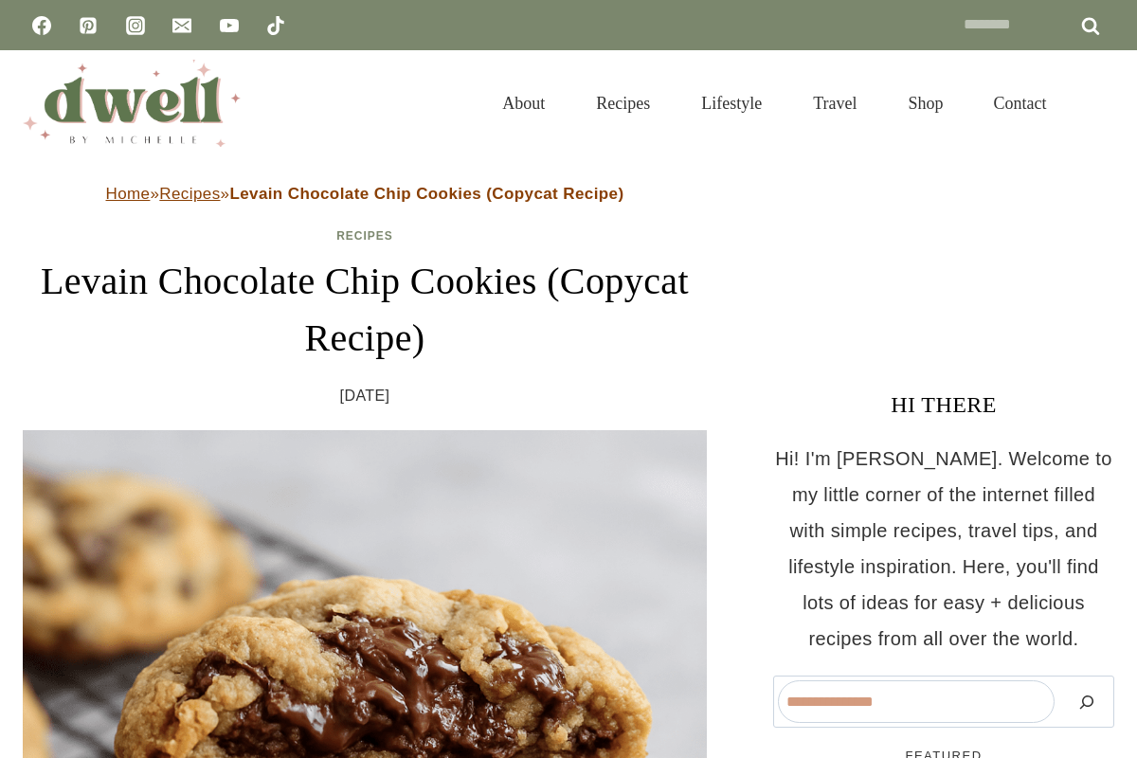 The image size is (1137, 758). Describe the element at coordinates (774, 103) in the screenshot. I see `nav: Primary Navigation` at that location.